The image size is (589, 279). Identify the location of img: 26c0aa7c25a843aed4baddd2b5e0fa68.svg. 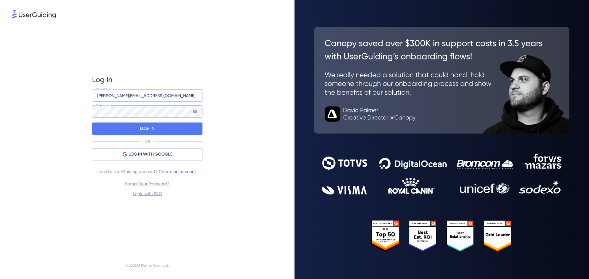
(441, 80).